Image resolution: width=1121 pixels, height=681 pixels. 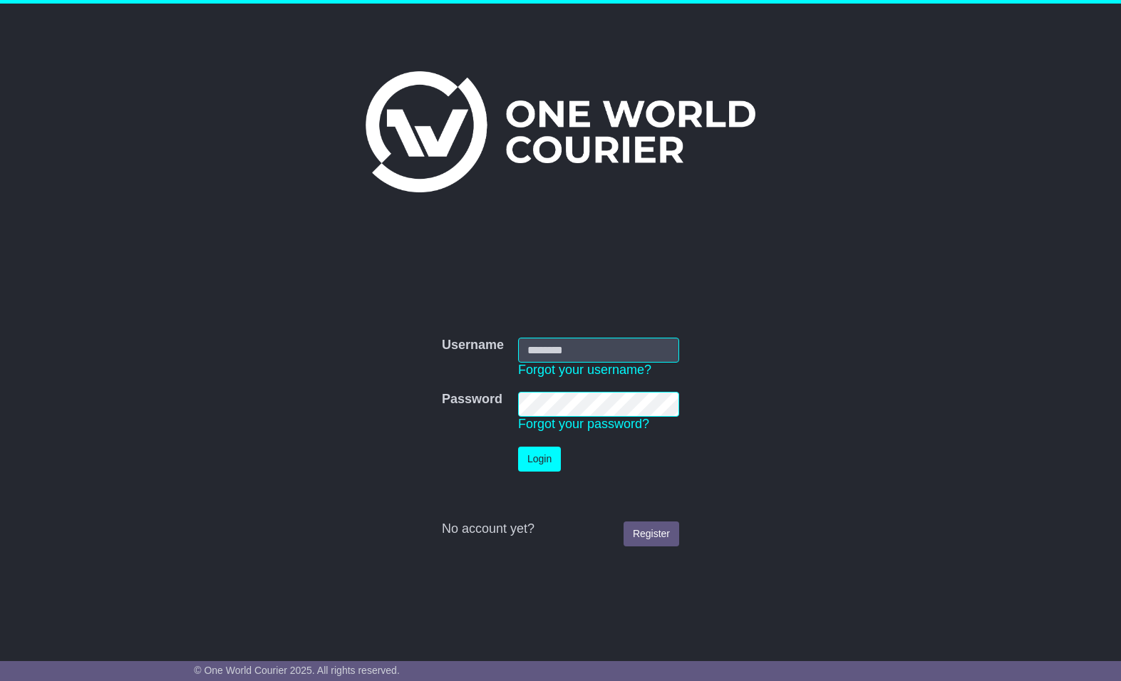 I want to click on a: Register, so click(x=652, y=534).